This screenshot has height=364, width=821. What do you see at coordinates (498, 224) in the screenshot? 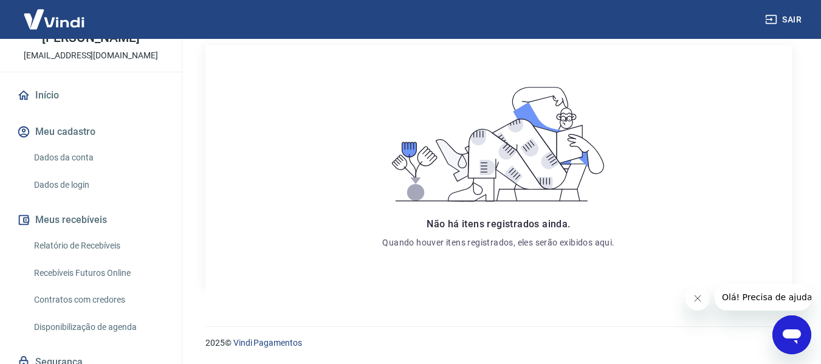
I see `span: Não há itens registrados ainda.` at bounding box center [498, 224].